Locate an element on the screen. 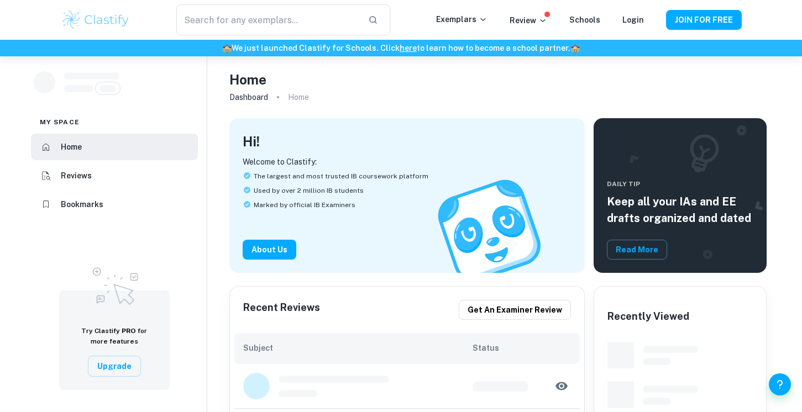 The image size is (802, 412). button: Upgrade is located at coordinates (114, 366).